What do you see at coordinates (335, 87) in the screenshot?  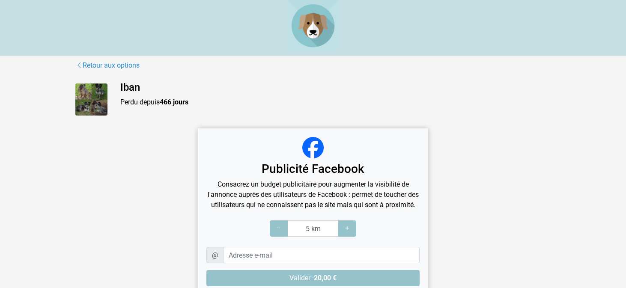 I see `h4: Iban` at bounding box center [335, 87].